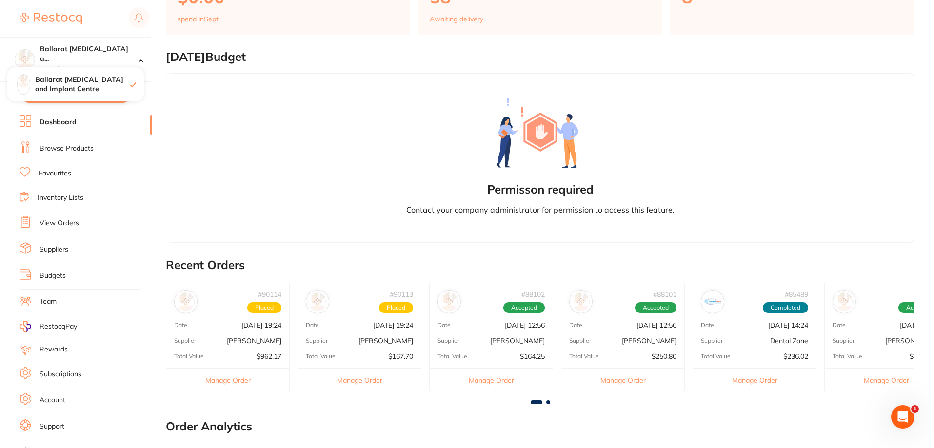  What do you see at coordinates (198, 19) in the screenshot?
I see `p: spend in Sept` at bounding box center [198, 19].